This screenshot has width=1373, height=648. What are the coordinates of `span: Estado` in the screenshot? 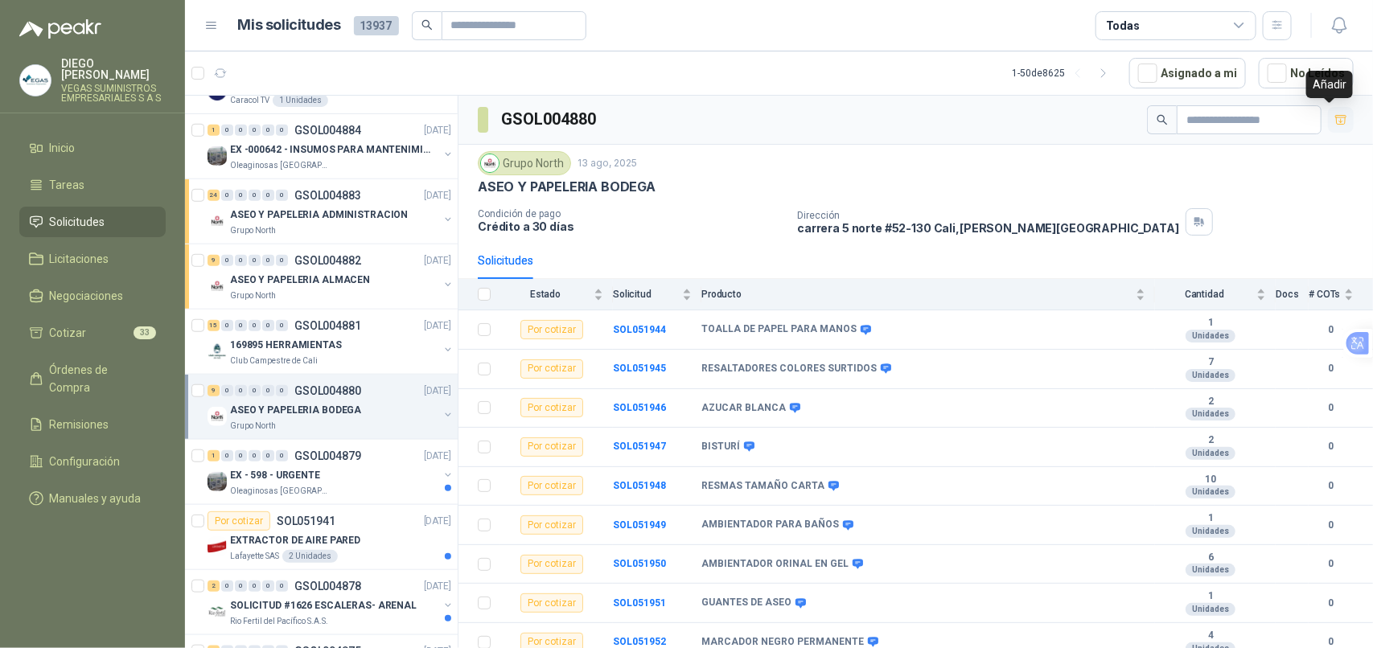 It's located at (545, 294).